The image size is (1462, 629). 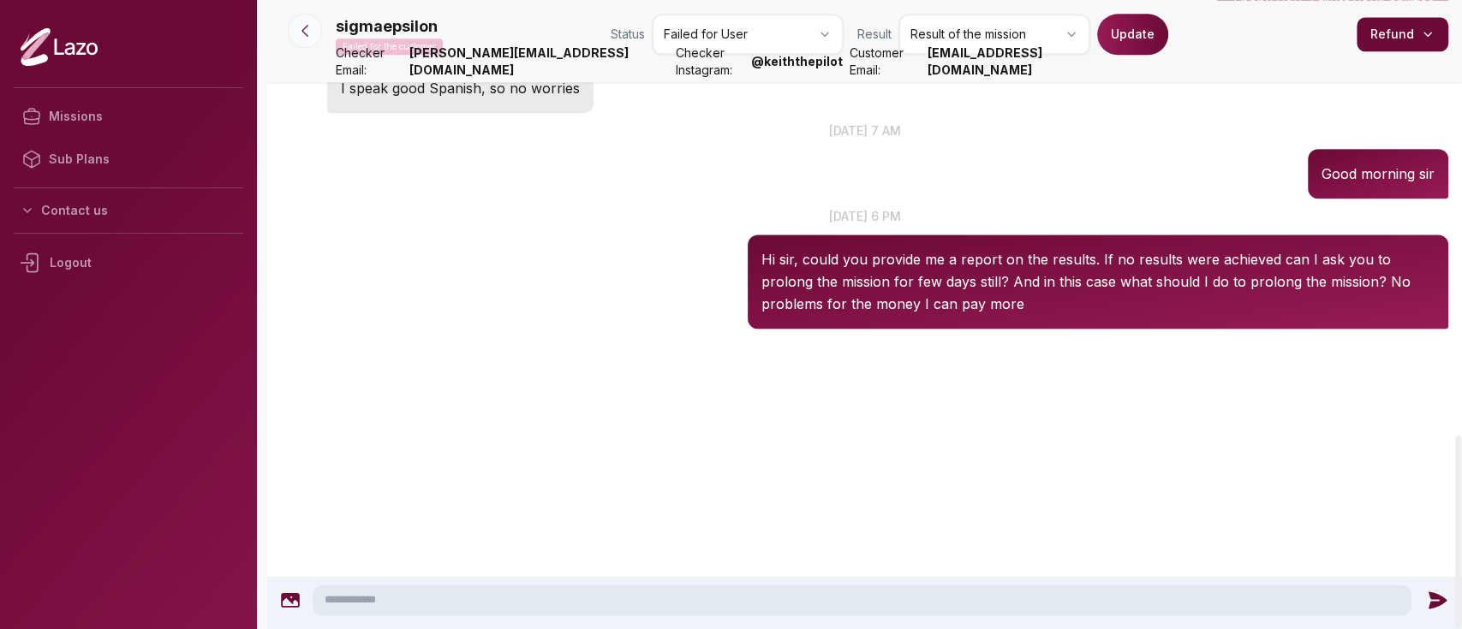 I want to click on button: Update, so click(x=1132, y=34).